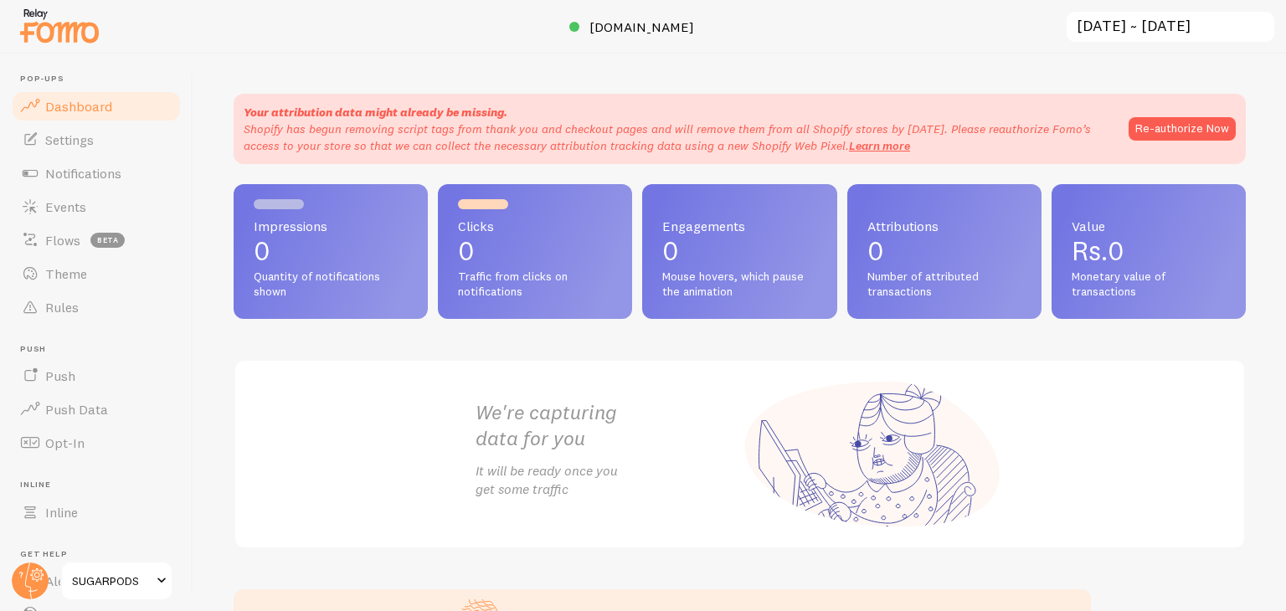 This screenshot has width=1286, height=611. Describe the element at coordinates (76, 409) in the screenshot. I see `span: Push Data` at that location.